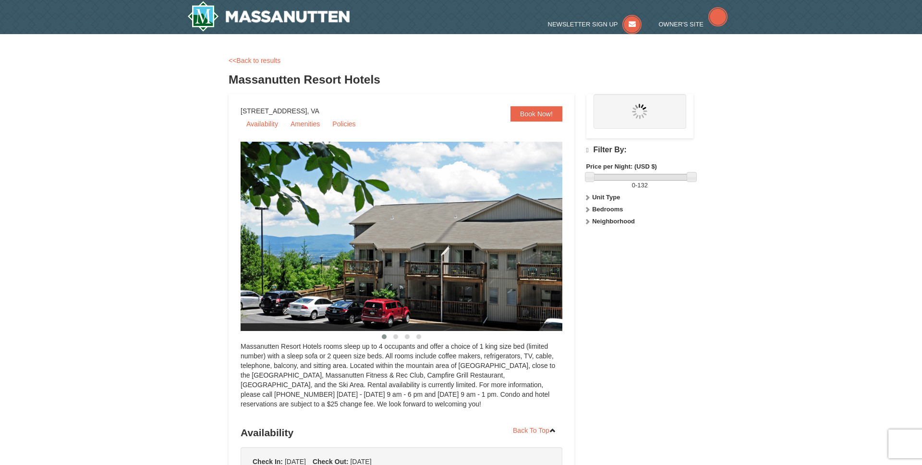  What do you see at coordinates (643, 185) in the screenshot?
I see `span: 132` at bounding box center [643, 185].